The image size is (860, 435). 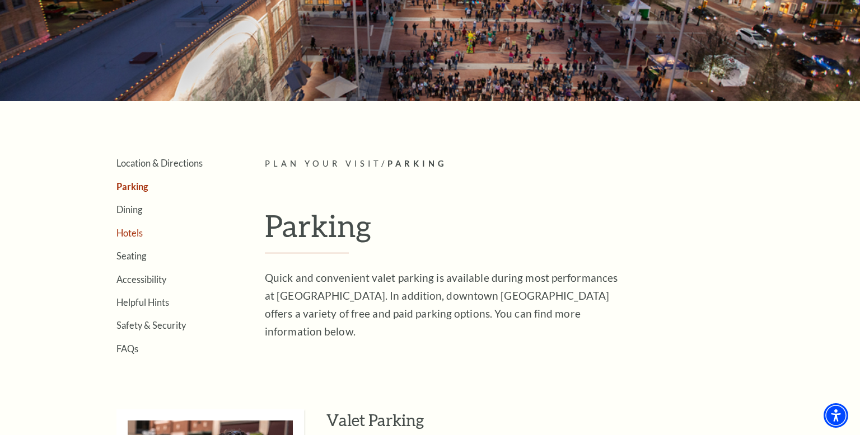 I want to click on a: Hotels, so click(x=129, y=233).